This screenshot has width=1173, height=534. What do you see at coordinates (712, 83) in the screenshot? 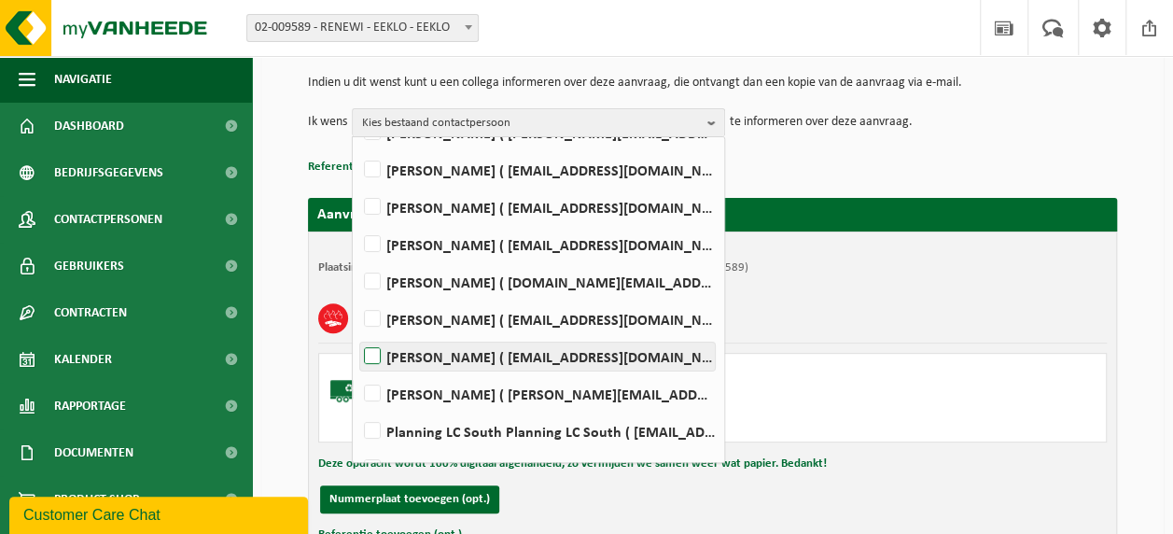
I see `p: Indien u dit wenst kunt u een collega informeren over deze aanvraag, die ontvangt dan een kopie v...` at bounding box center [712, 83].